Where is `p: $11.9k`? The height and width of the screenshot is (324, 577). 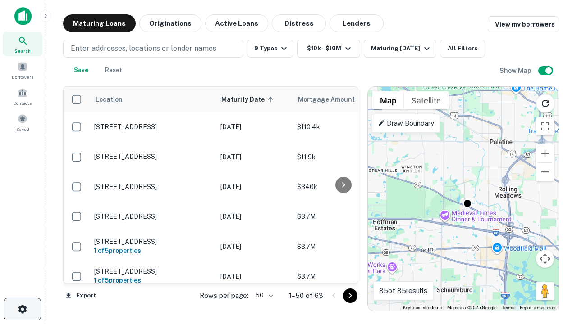
p: $11.9k is located at coordinates (342, 157).